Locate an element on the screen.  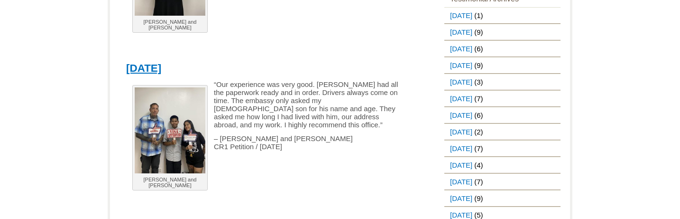
img: Mark Anthony is located at coordinates (170, 130).